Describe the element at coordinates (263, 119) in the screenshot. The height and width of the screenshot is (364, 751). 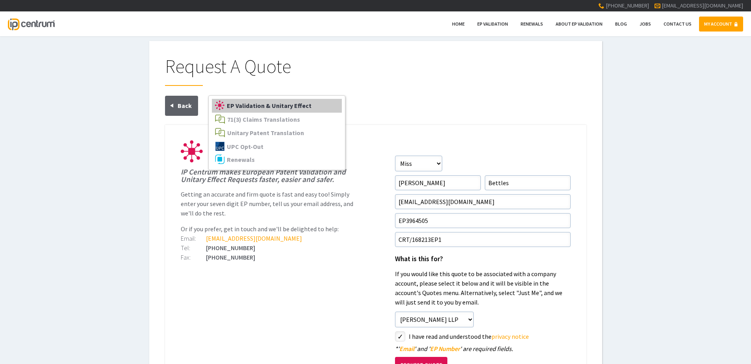
I see `span: 71(3) Claims Translations` at that location.